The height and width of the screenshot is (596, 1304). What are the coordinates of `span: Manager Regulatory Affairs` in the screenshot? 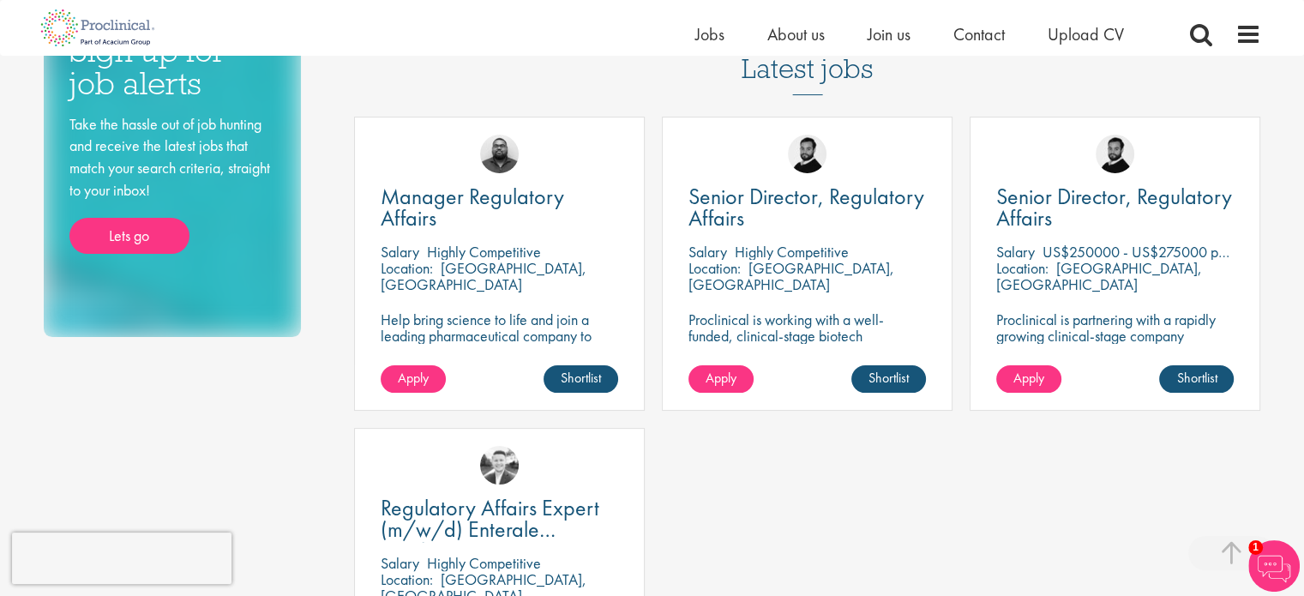 It's located at (473, 207).